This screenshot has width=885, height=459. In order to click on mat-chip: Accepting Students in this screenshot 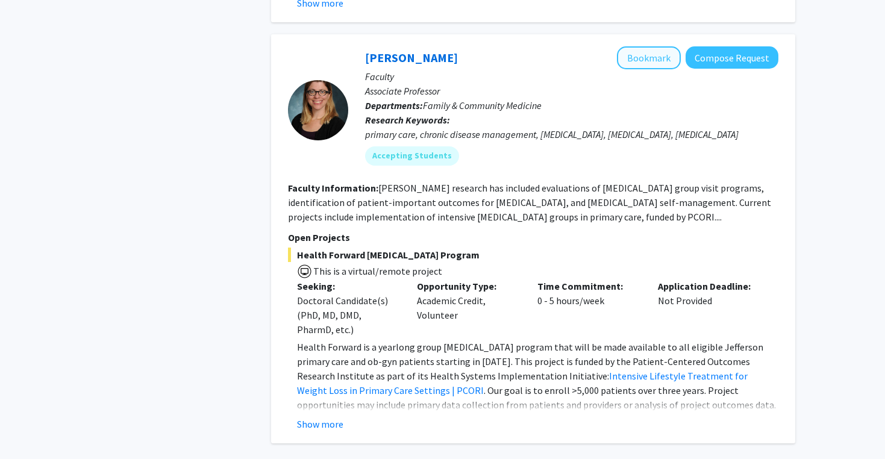, I will do `click(412, 156)`.